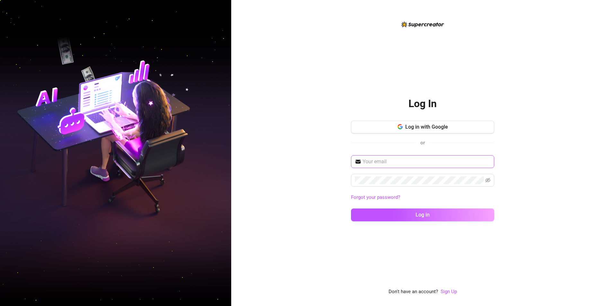  What do you see at coordinates (422, 24) in the screenshot?
I see `img: logo-BBDzfeDw.svg` at bounding box center [422, 24].